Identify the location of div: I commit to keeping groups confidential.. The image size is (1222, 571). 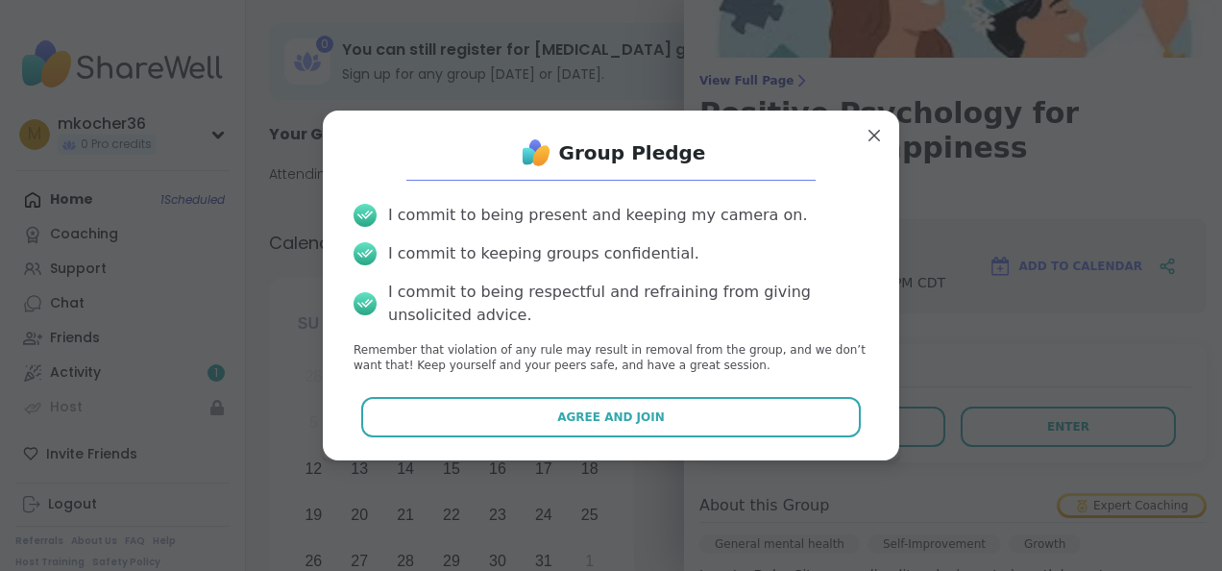
(544, 254).